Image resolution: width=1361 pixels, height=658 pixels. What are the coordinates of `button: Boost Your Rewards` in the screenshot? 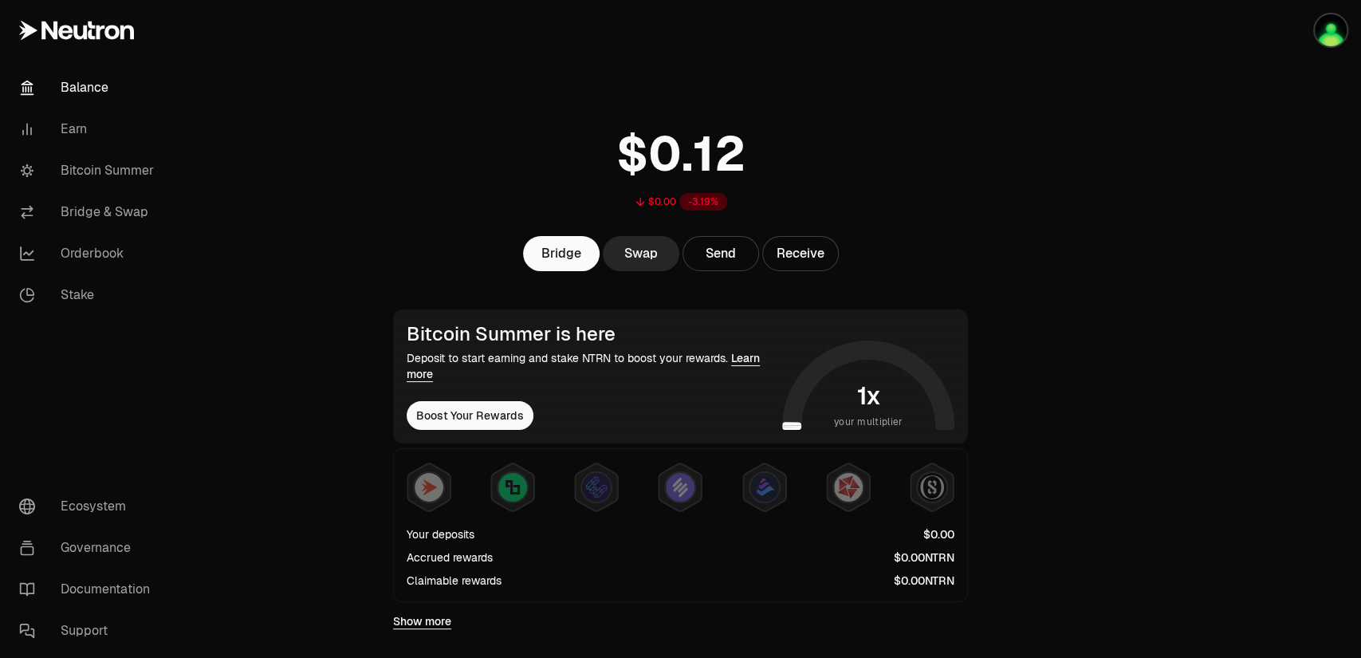 It's located at (470, 415).